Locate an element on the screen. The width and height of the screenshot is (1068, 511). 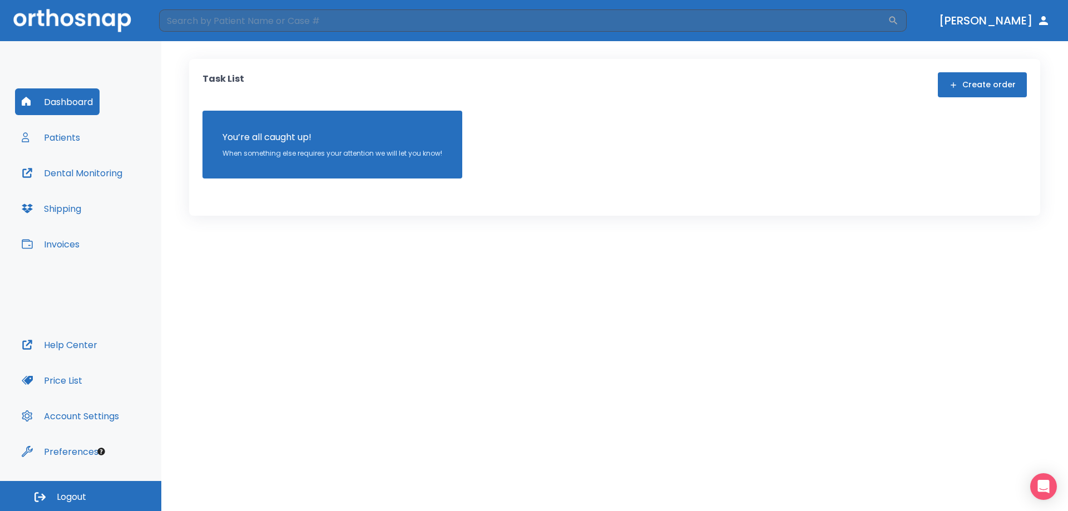
a: Account Settings is located at coordinates (70, 416).